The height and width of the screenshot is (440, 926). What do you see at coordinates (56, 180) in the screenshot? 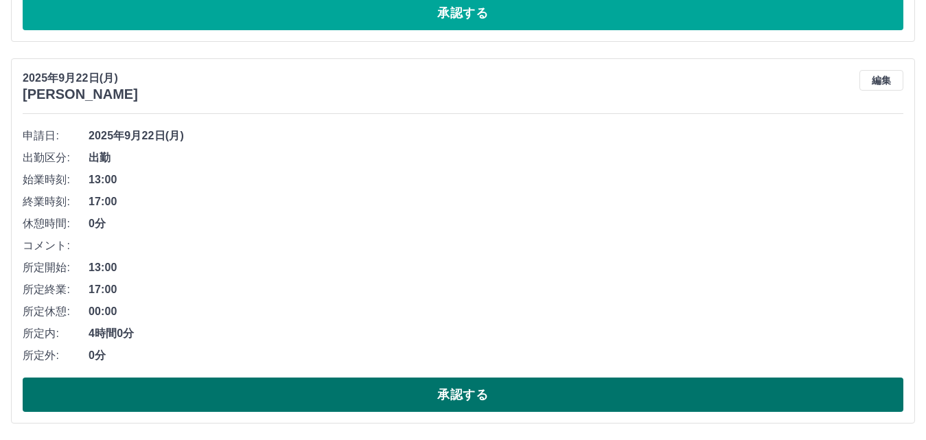
I see `span: 始業時刻:` at bounding box center [56, 180].